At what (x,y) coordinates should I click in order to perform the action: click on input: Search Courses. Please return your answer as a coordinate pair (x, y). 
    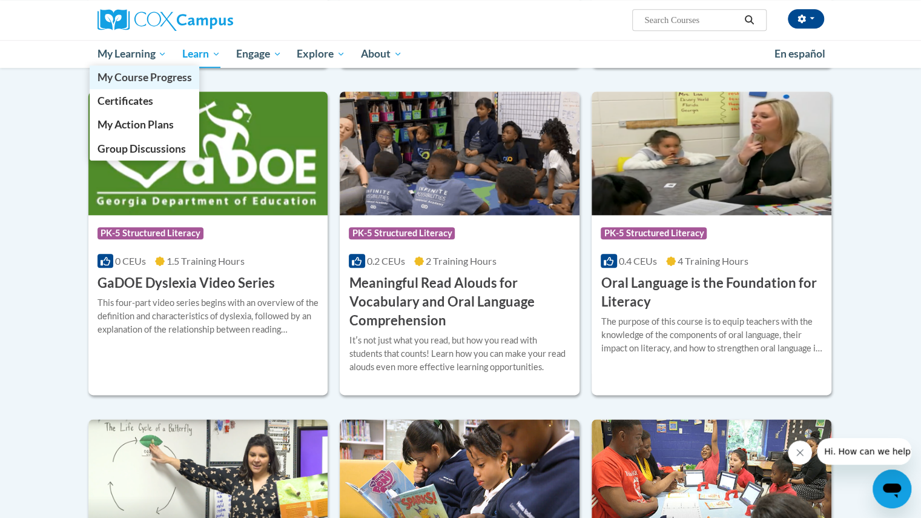
    Looking at the image, I should click on (691, 20).